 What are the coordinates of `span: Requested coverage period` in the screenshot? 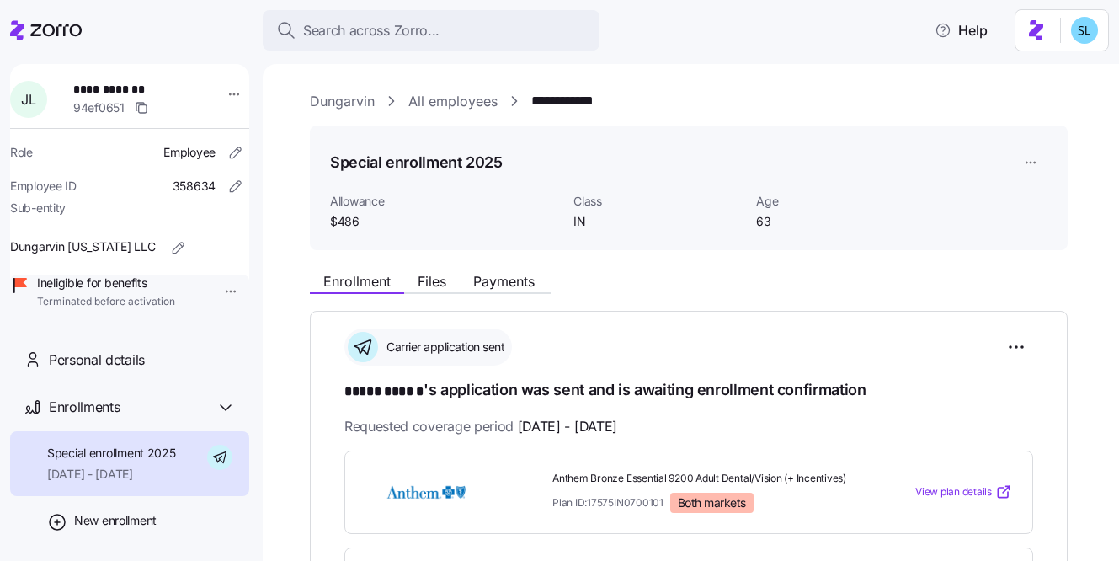 It's located at (481, 426).